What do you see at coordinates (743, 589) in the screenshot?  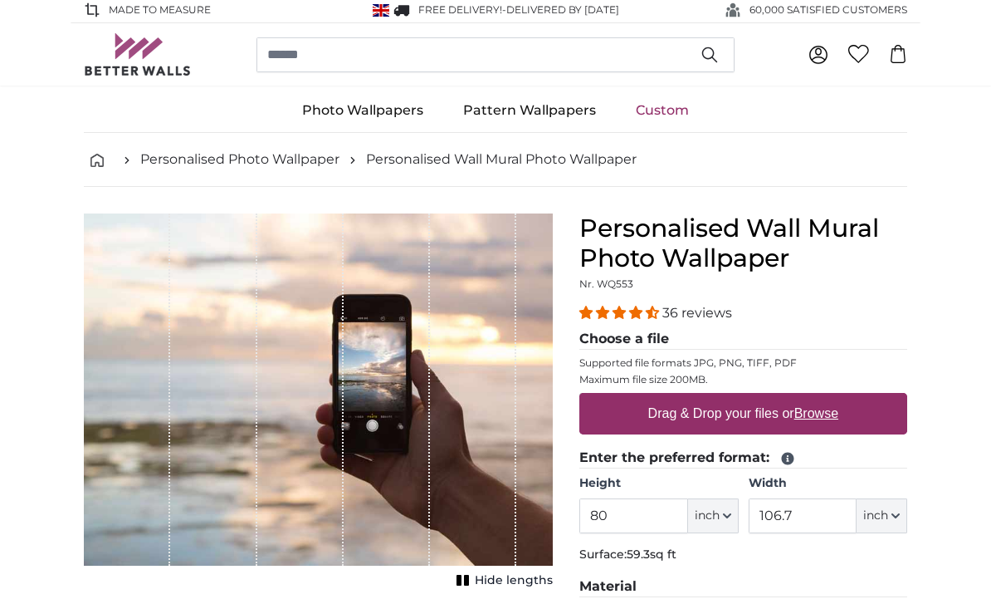 I see `legend: Material` at bounding box center [743, 589].